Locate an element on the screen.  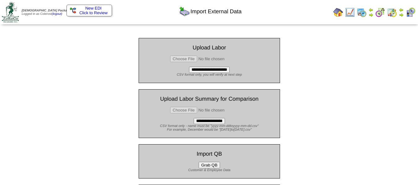
div: Upload Labor Summary for Comparison is located at coordinates (209, 99).